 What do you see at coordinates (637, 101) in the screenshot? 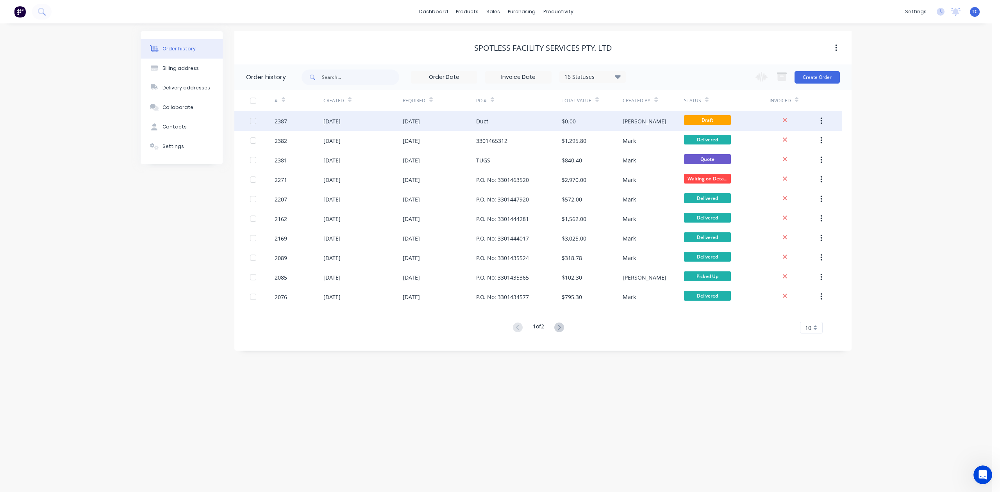
I see `div: Created By` at bounding box center [637, 101].